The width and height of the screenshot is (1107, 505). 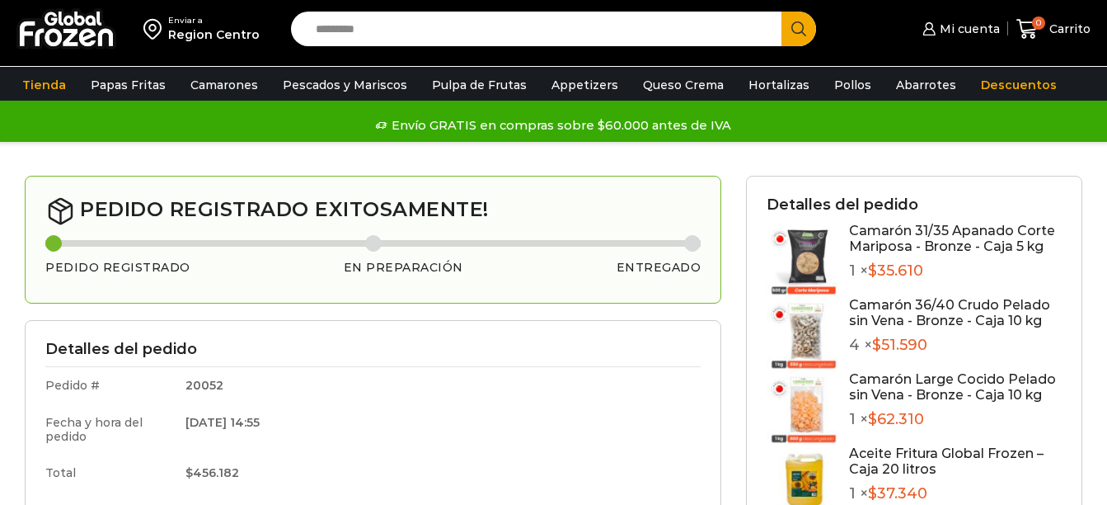 I want to click on button: Search button, so click(x=799, y=29).